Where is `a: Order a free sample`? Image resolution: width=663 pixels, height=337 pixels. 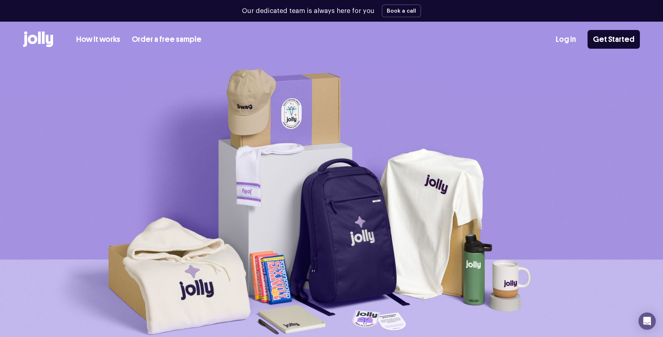 a: Order a free sample is located at coordinates (167, 39).